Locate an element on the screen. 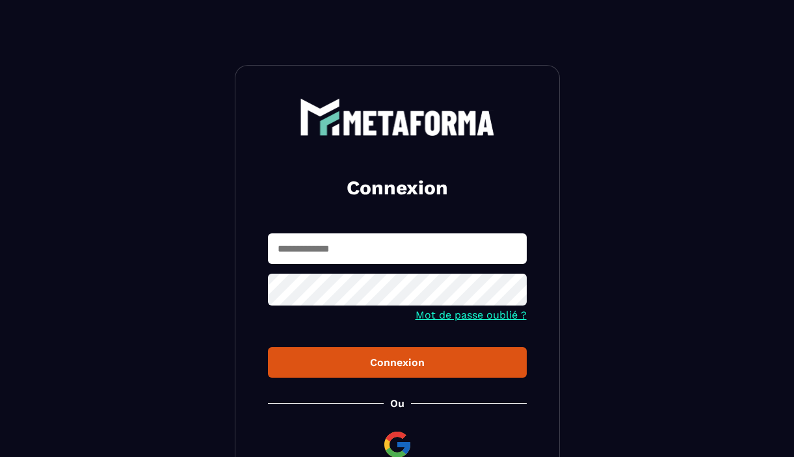 The image size is (794, 457). div: Connexion is located at coordinates (397, 362).